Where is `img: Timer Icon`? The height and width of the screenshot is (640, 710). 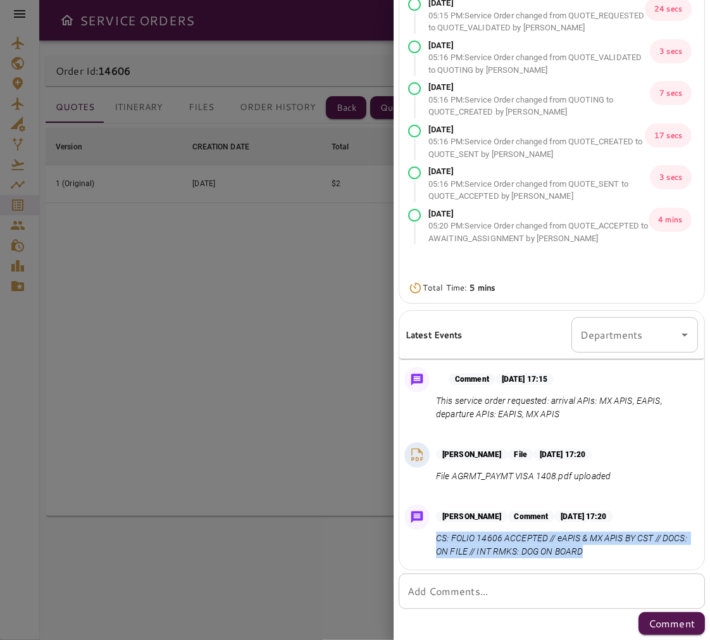
img: Timer Icon is located at coordinates (415, 288).